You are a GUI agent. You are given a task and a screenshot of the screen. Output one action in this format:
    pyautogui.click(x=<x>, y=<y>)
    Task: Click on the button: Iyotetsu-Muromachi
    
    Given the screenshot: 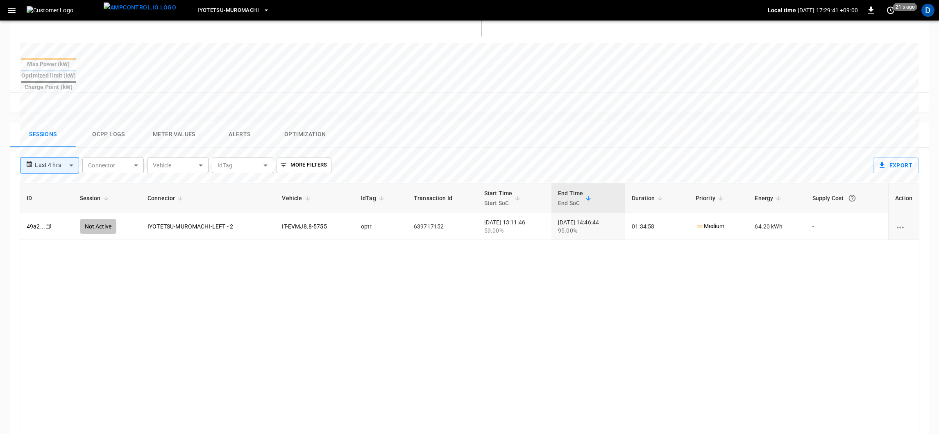 What is the action you would take?
    pyautogui.click(x=234, y=10)
    